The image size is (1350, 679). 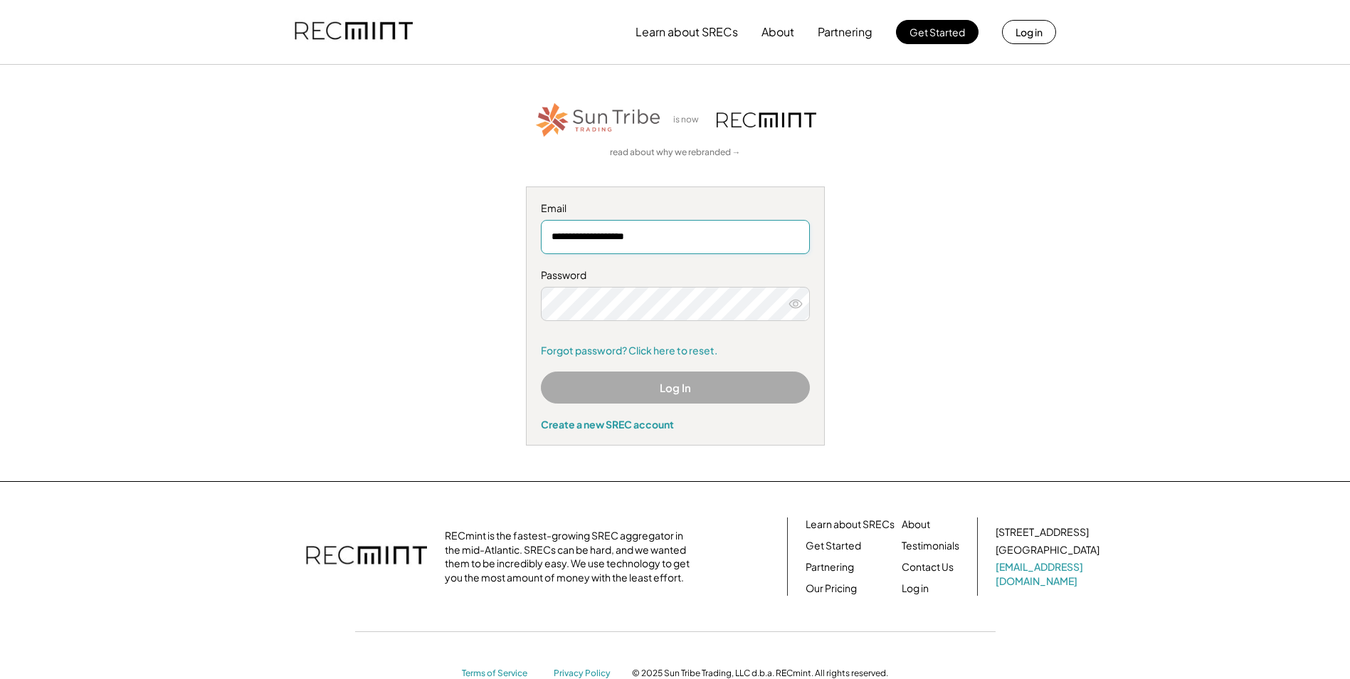 What do you see at coordinates (831, 588) in the screenshot?
I see `a: Our Pricing` at bounding box center [831, 588].